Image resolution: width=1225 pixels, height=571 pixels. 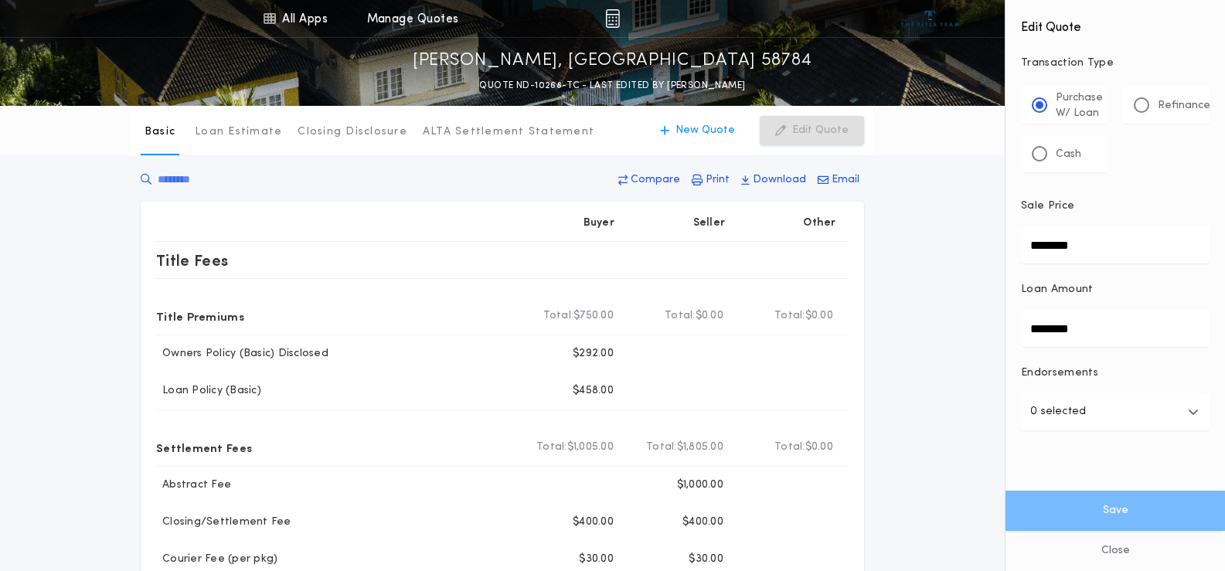 What do you see at coordinates (846, 180) in the screenshot?
I see `p: Email` at bounding box center [846, 180].